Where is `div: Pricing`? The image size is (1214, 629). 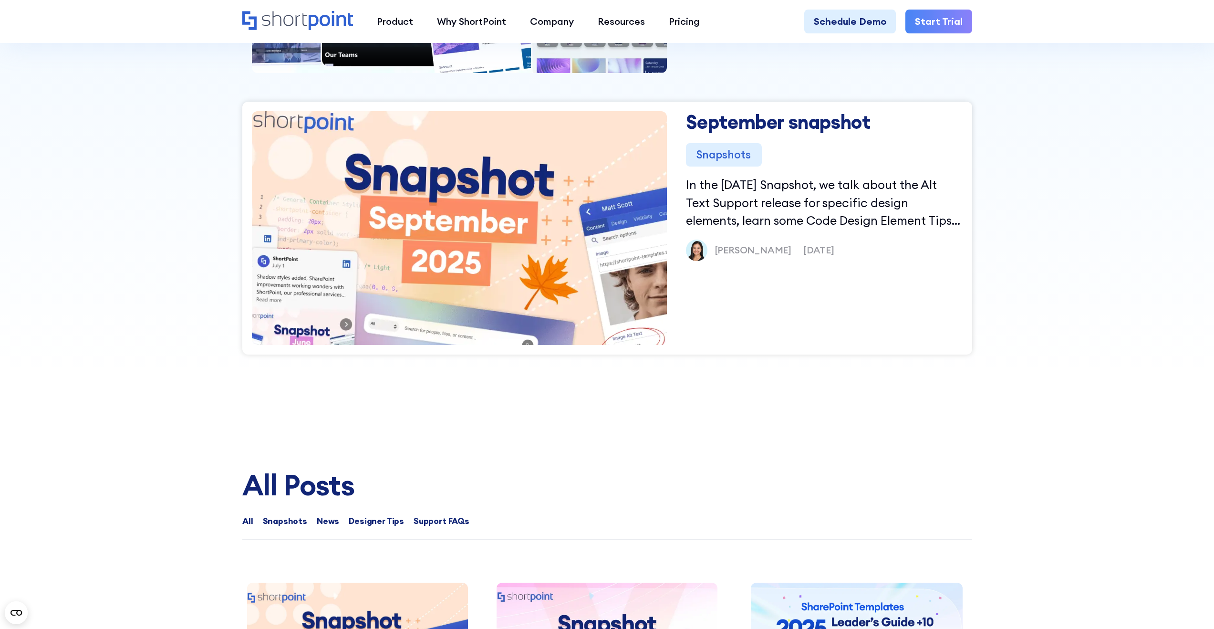 div: Pricing is located at coordinates (684, 21).